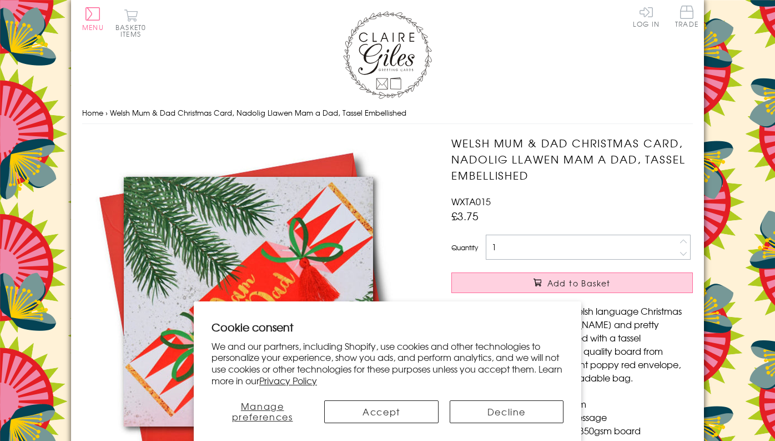  I want to click on nav: breadcrumbs, so click(388, 113).